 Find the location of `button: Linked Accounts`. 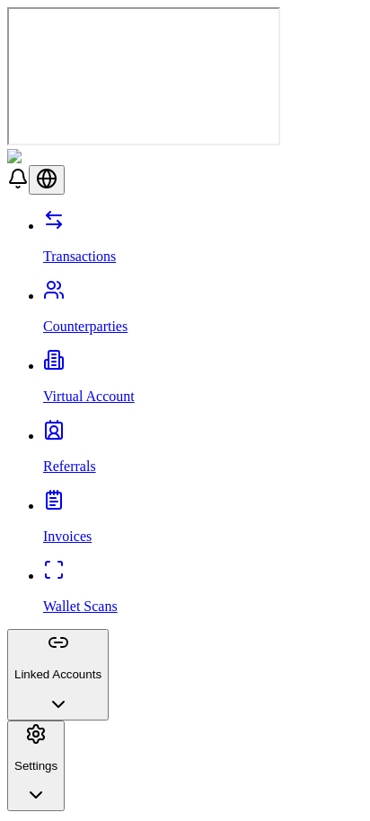

button: Linked Accounts is located at coordinates (57, 675).